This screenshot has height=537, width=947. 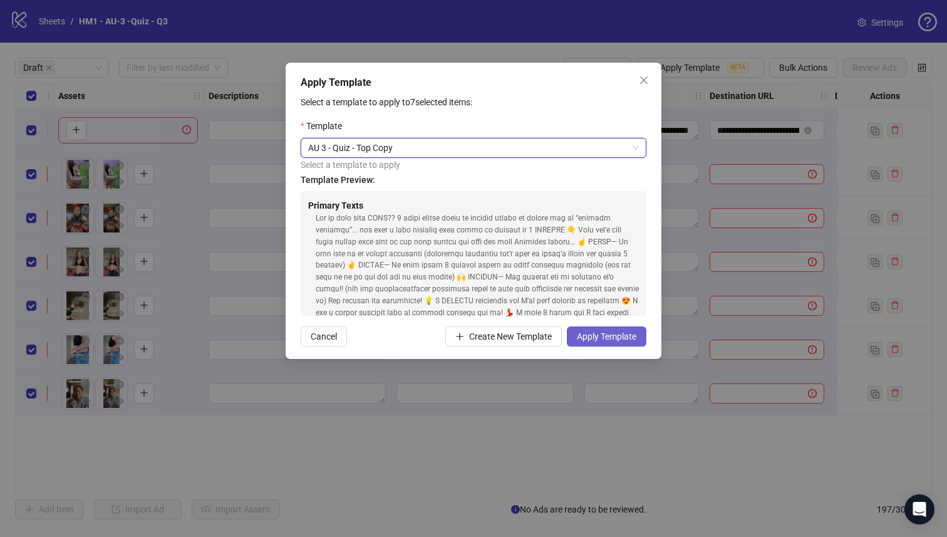 I want to click on div: Select a template to apply, so click(x=474, y=165).